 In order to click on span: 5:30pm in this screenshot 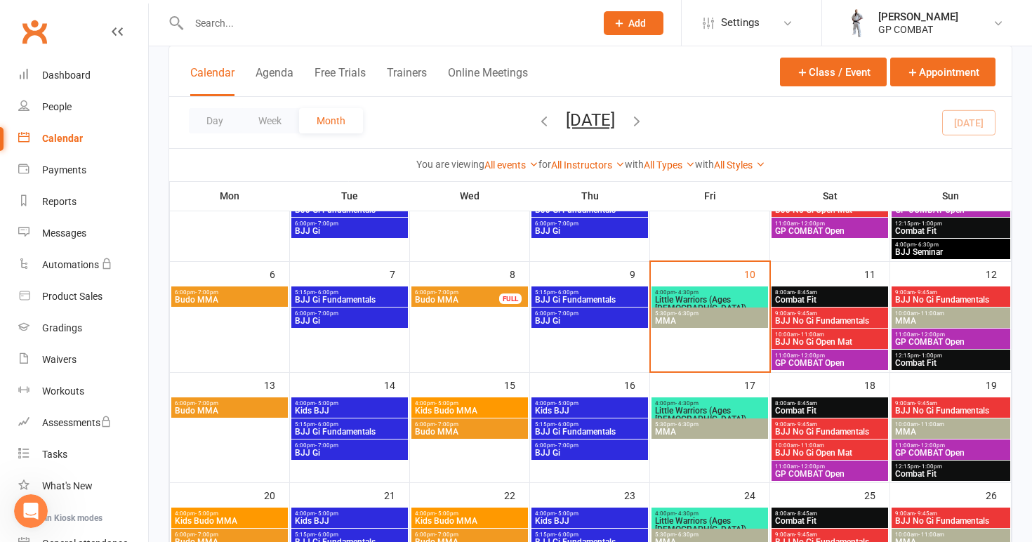, I will do `click(710, 424)`.